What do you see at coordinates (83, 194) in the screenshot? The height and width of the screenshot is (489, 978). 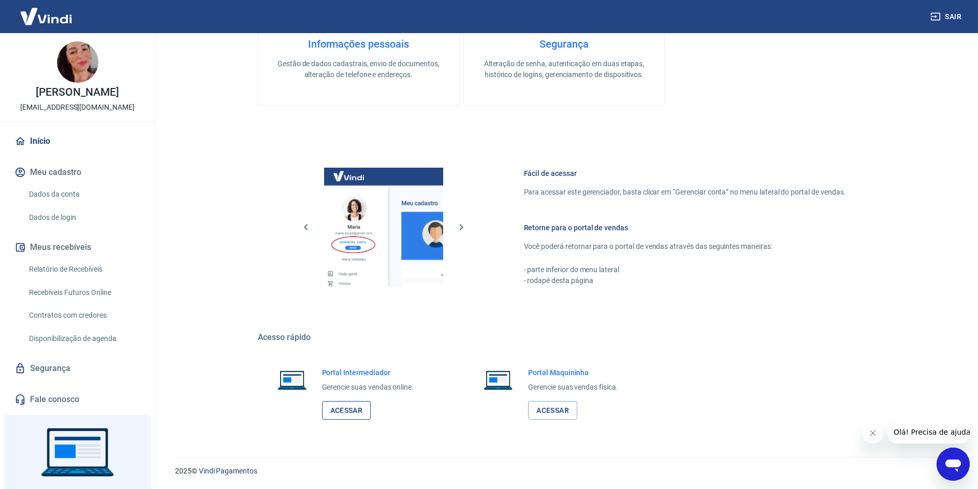 I see `a: Dados da conta` at bounding box center [83, 194].